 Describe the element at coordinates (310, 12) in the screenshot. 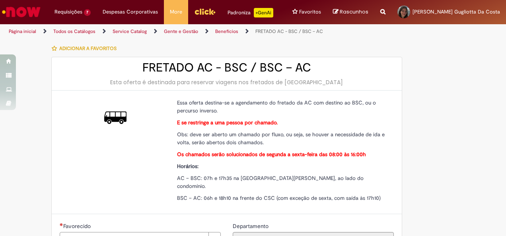

I see `span: Favoritos` at that location.